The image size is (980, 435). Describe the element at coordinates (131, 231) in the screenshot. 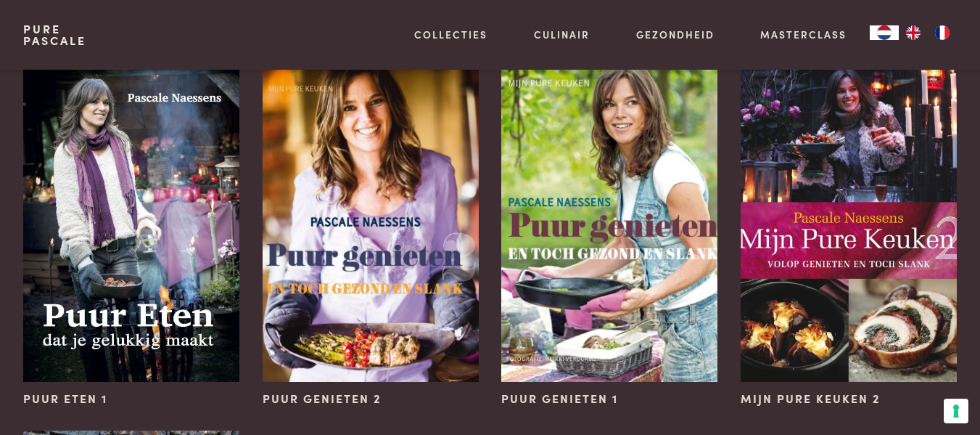

I see `a: Puur Eten 1 Puur Eten 1` at that location.